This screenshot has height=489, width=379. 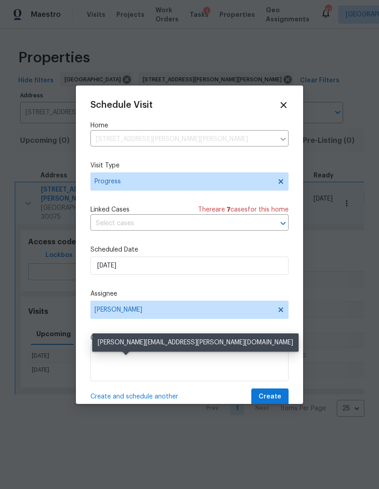 I want to click on label: Assignee, so click(x=190, y=294).